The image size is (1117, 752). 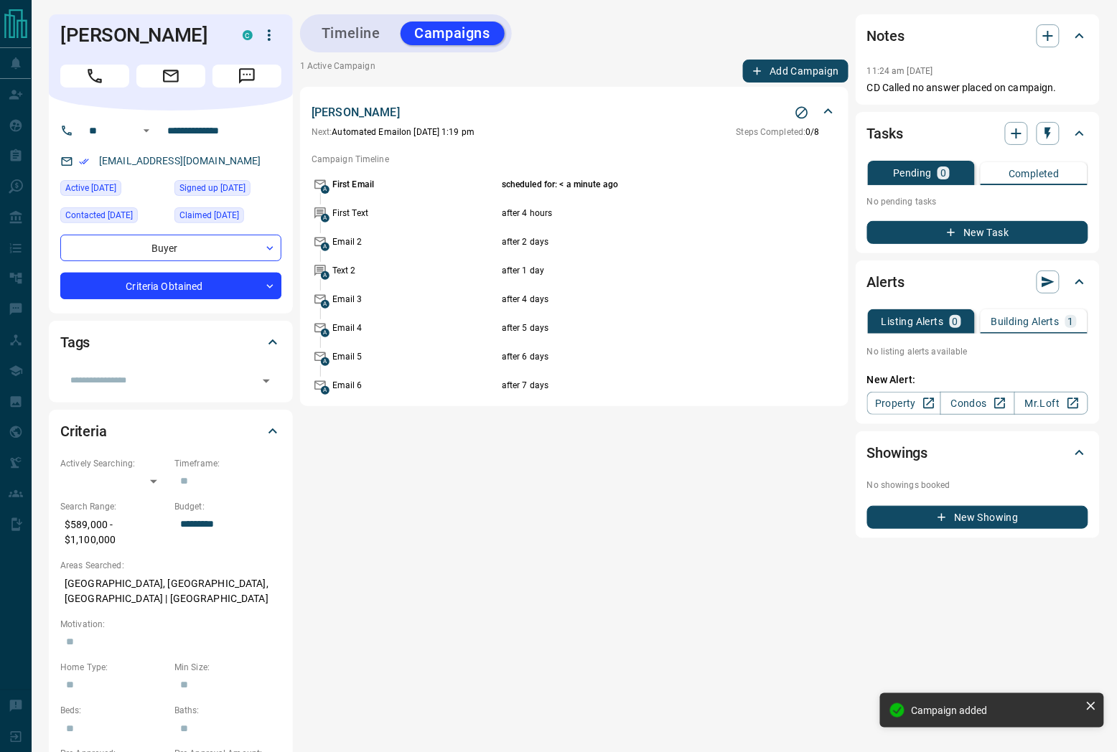 I want to click on p: Beds:, so click(x=113, y=710).